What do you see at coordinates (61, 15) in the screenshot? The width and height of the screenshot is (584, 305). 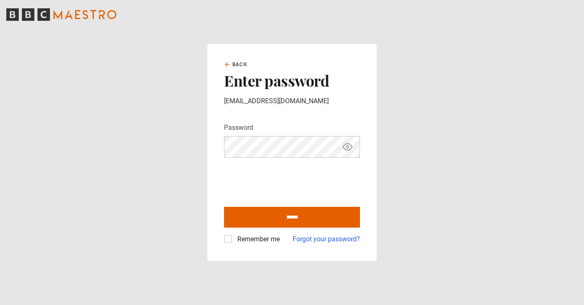 I see `a: BBC Maestro` at bounding box center [61, 15].